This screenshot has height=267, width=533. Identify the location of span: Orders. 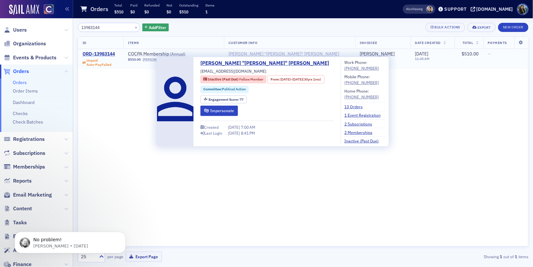
(21, 71).